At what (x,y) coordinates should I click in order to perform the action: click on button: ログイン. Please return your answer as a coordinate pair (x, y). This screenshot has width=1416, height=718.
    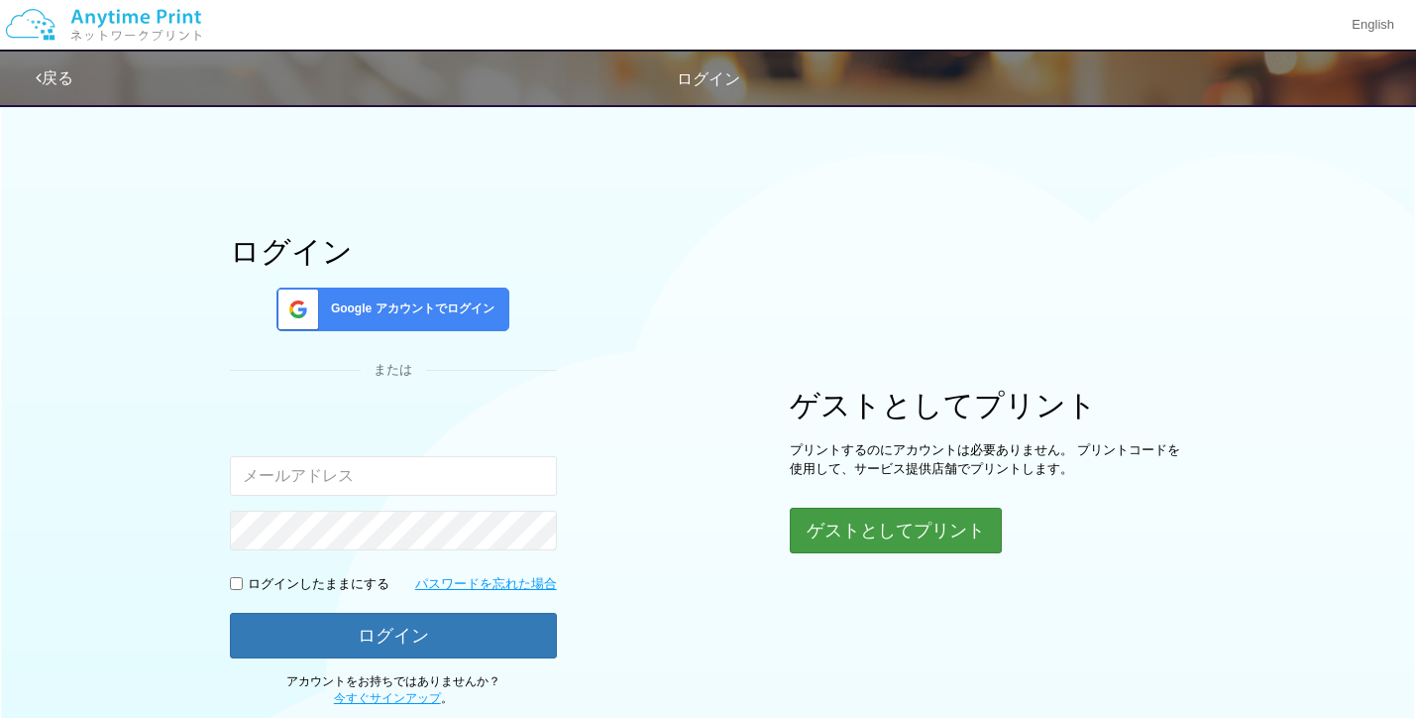
    Looking at the image, I should click on (393, 635).